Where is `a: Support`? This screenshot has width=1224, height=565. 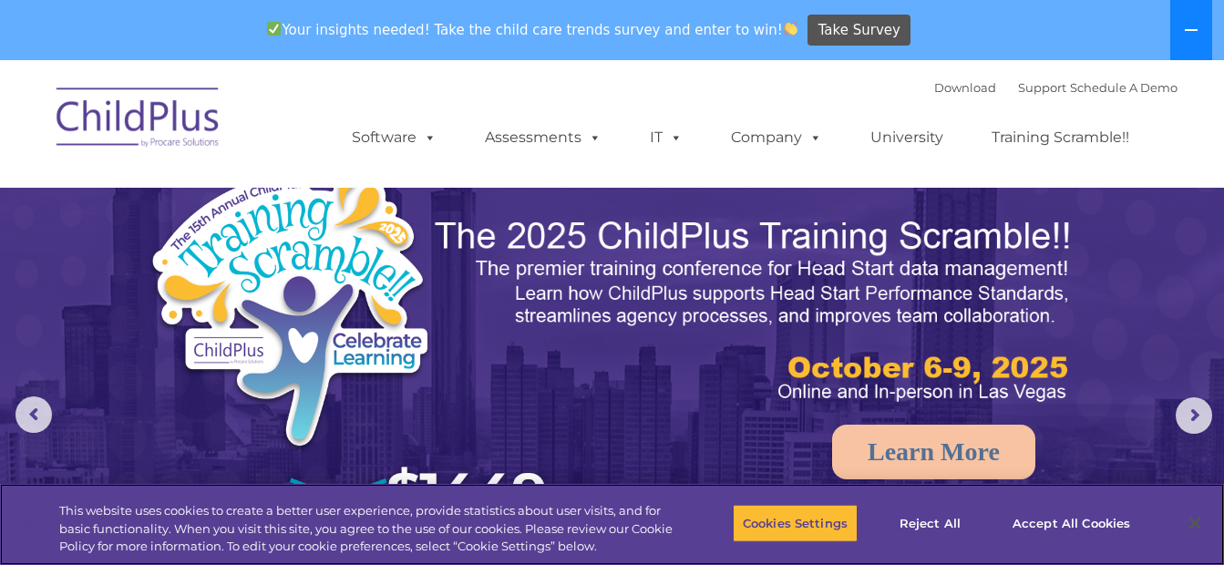
a: Support is located at coordinates (1042, 87).